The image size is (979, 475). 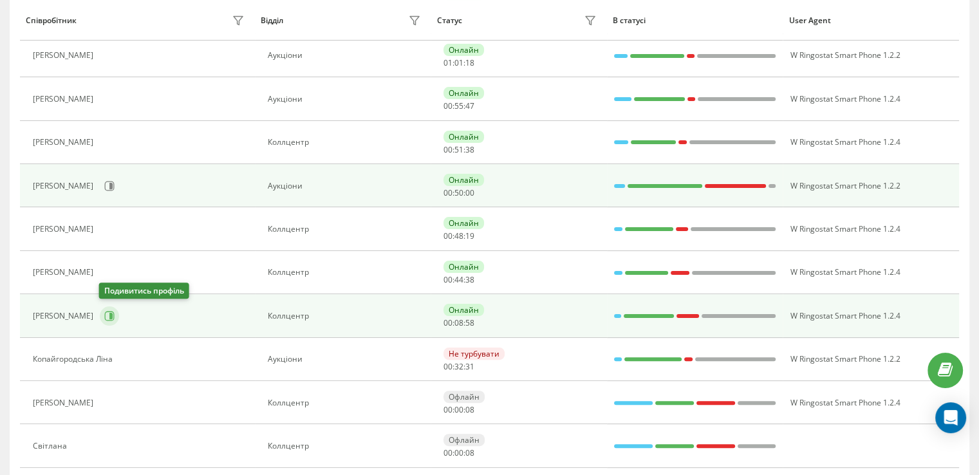 What do you see at coordinates (459, 192) in the screenshot?
I see `span: 50` at bounding box center [459, 192].